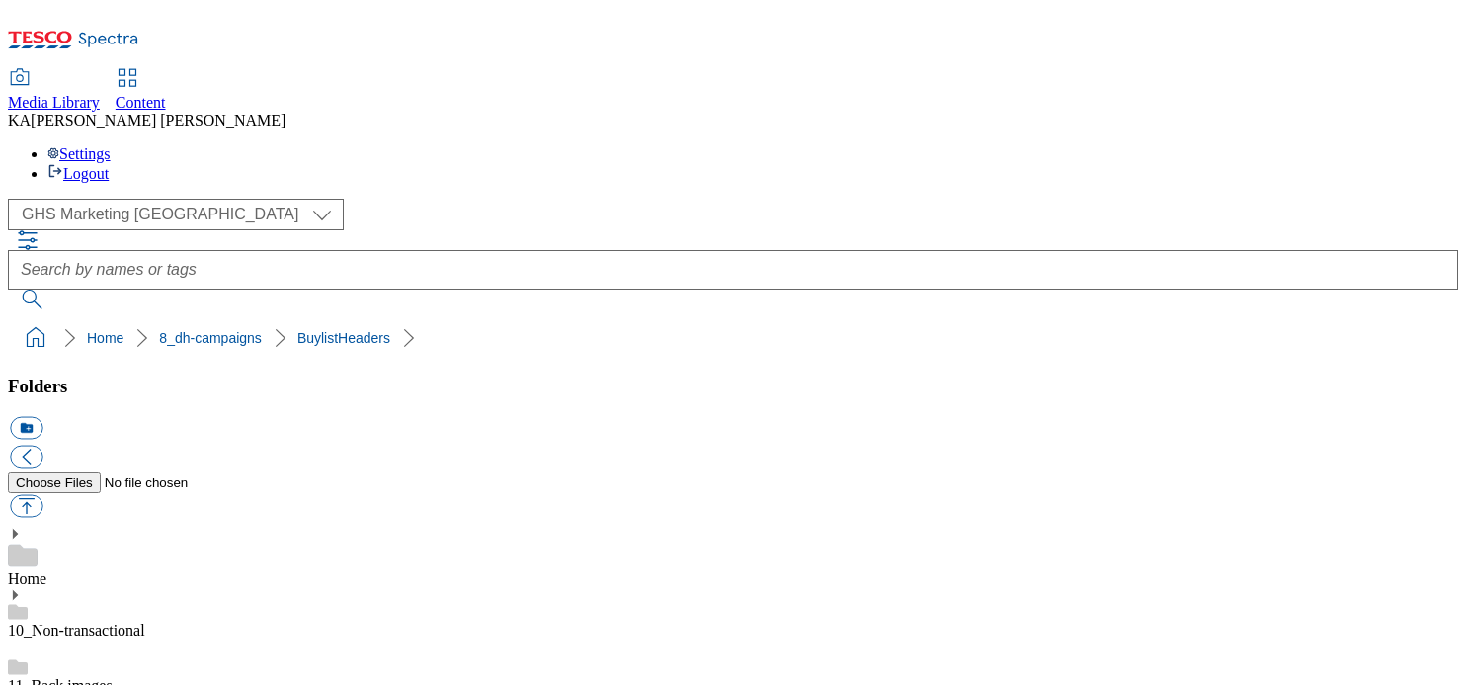  Describe the element at coordinates (53, 102) in the screenshot. I see `span: Media Library` at that location.